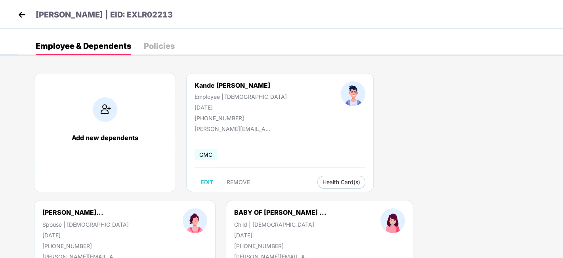 This screenshot has width=563, height=258. What do you see at coordinates (341, 182) in the screenshot?
I see `span: Health Card(s)` at bounding box center [341, 182].